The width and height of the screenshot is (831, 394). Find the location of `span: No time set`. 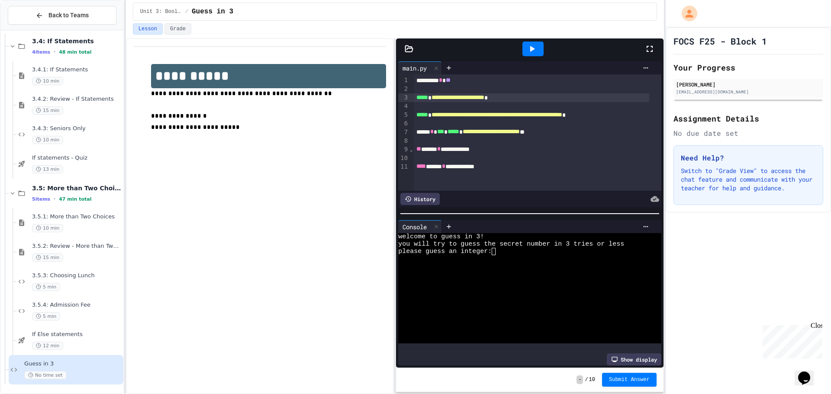

span: No time set is located at coordinates (45, 375).